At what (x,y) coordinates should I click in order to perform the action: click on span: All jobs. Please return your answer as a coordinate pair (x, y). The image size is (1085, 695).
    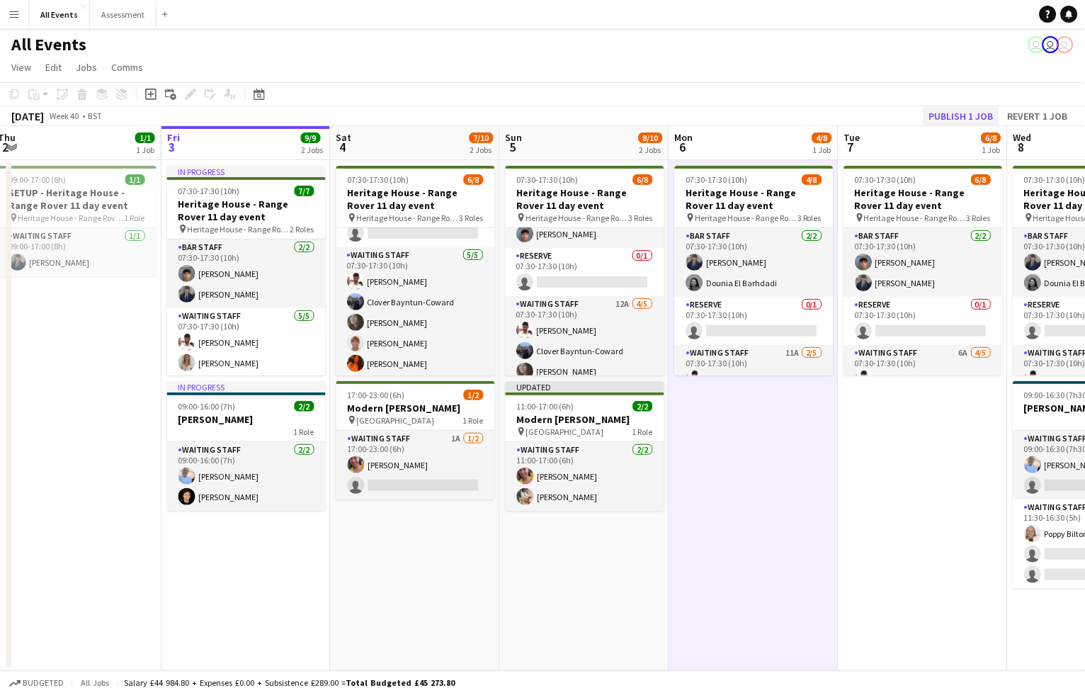
    Looking at the image, I should click on (95, 683).